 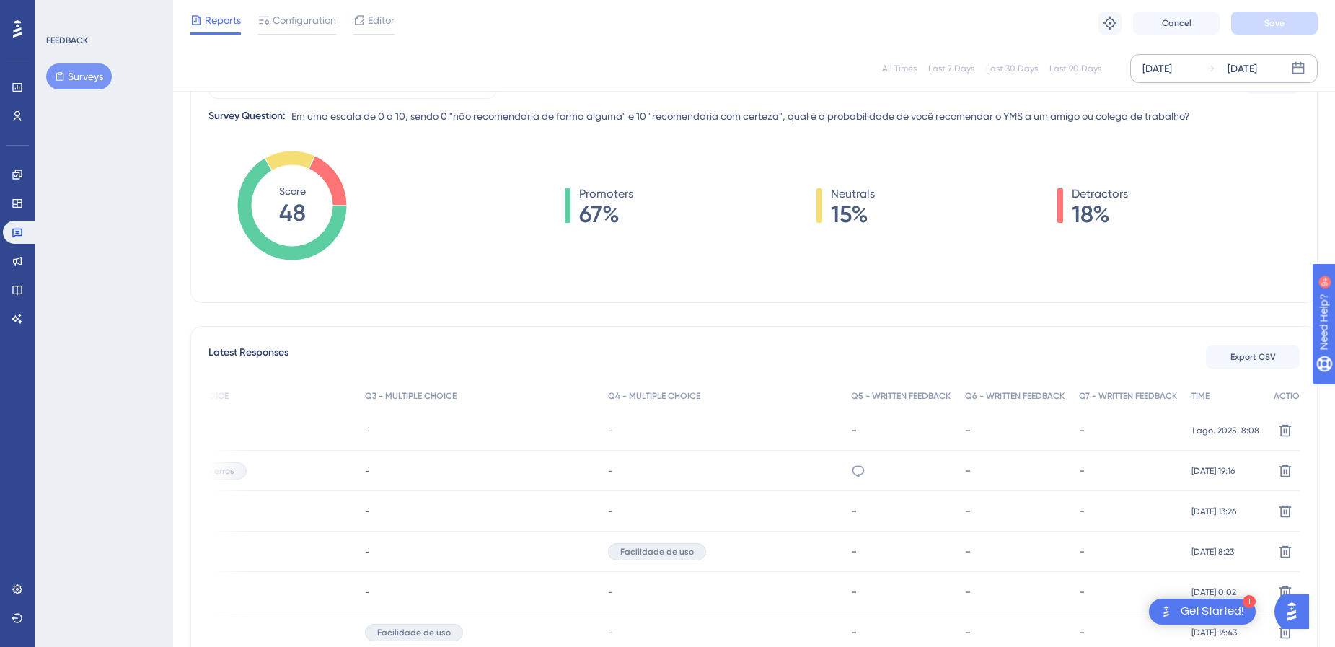 What do you see at coordinates (62, 12) in the screenshot?
I see `span: Need Help?` at bounding box center [62, 12].